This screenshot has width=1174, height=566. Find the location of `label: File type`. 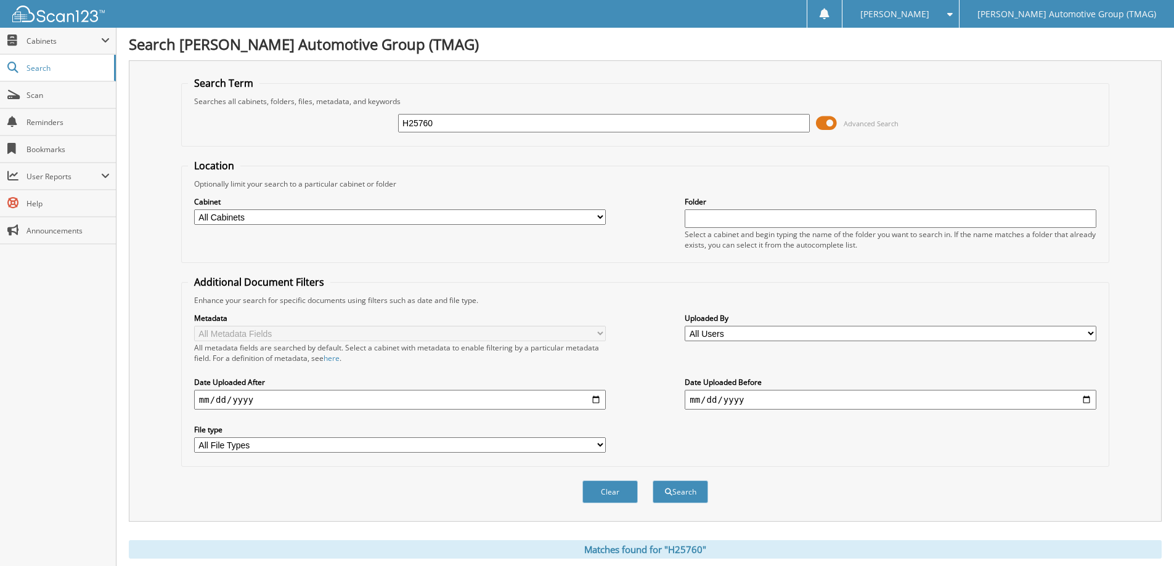

label: File type is located at coordinates (400, 430).